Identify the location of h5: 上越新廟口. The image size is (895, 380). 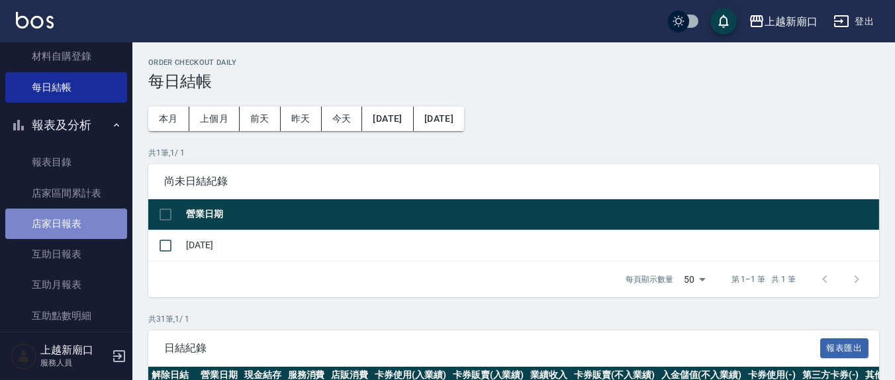
(74, 350).